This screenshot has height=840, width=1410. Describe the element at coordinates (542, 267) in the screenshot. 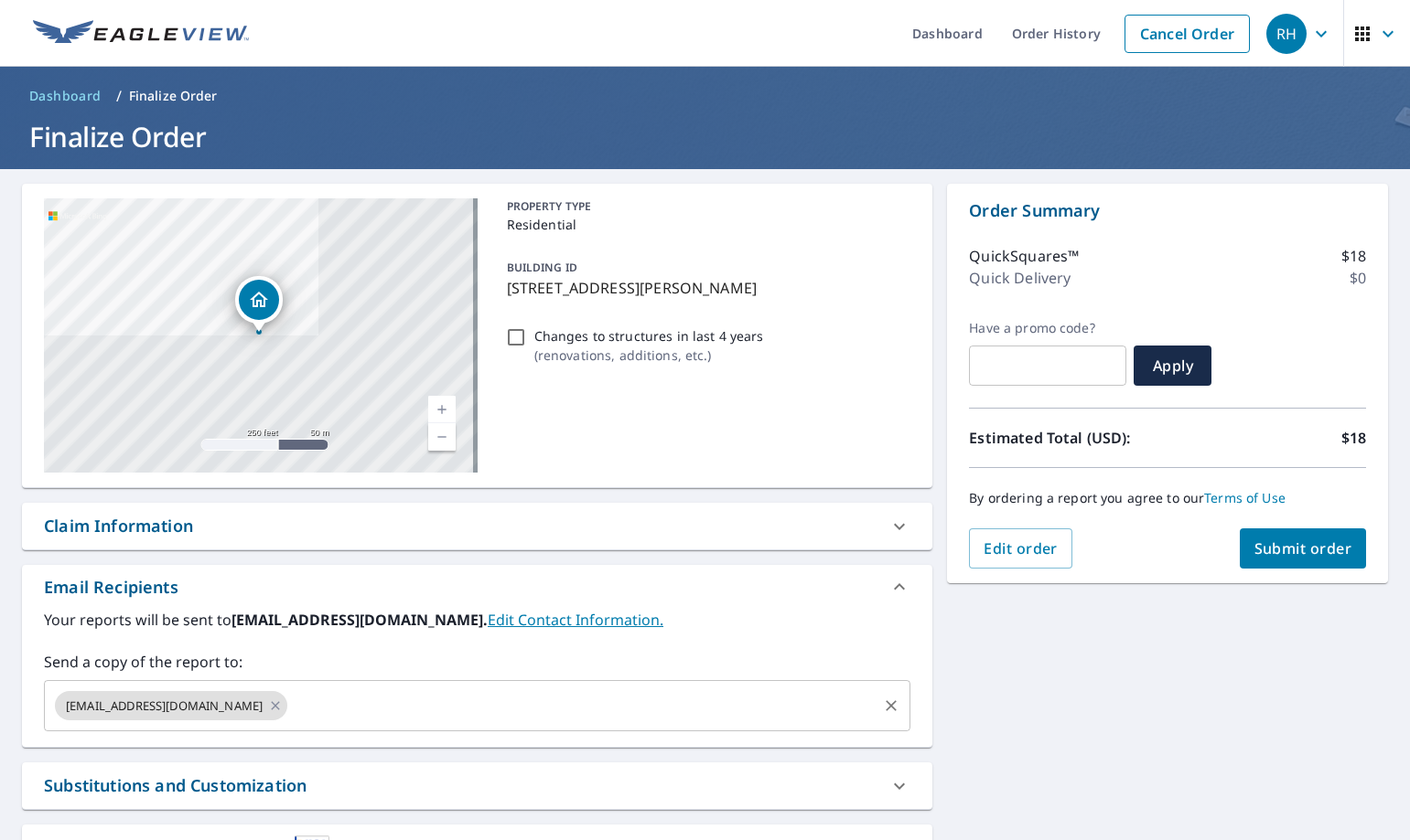

I see `p: BUILDING ID` at that location.